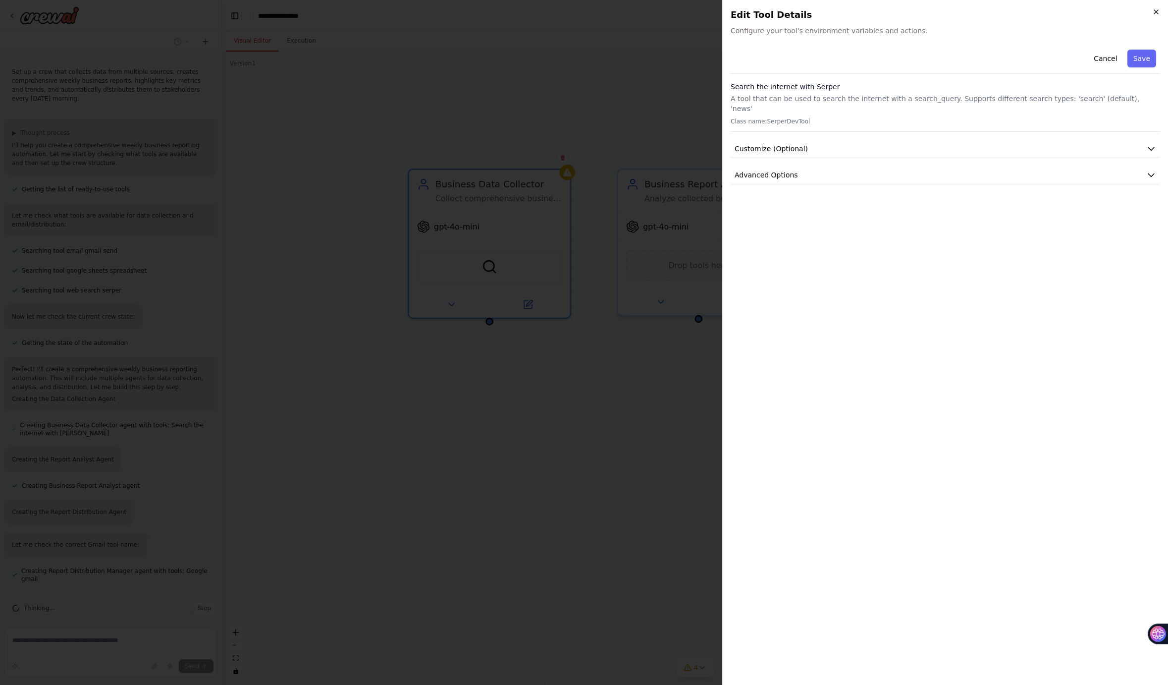  Describe the element at coordinates (771, 149) in the screenshot. I see `span: Customize (Optional)` at that location.